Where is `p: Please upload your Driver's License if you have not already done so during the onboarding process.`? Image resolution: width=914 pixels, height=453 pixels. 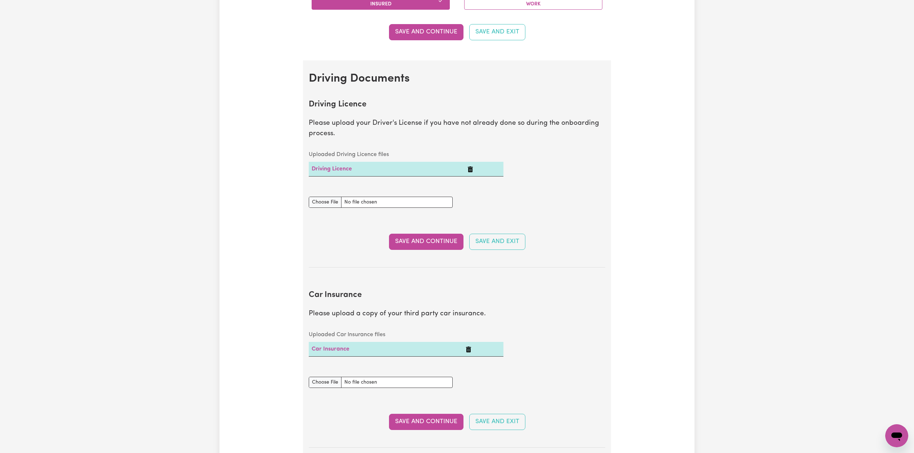 p: Please upload your Driver's License if you have not already done so during the onboarding process. is located at coordinates (457, 129).